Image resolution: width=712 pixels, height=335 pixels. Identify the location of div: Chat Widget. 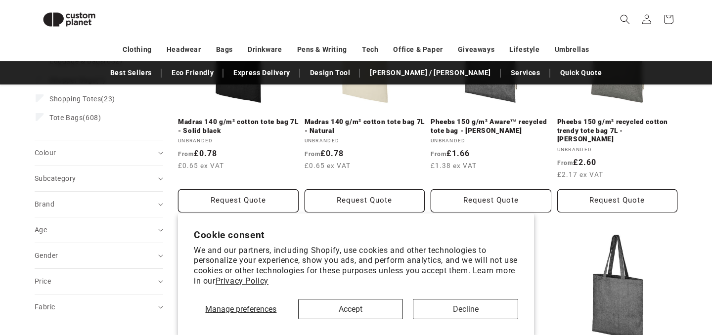
(627, 282).